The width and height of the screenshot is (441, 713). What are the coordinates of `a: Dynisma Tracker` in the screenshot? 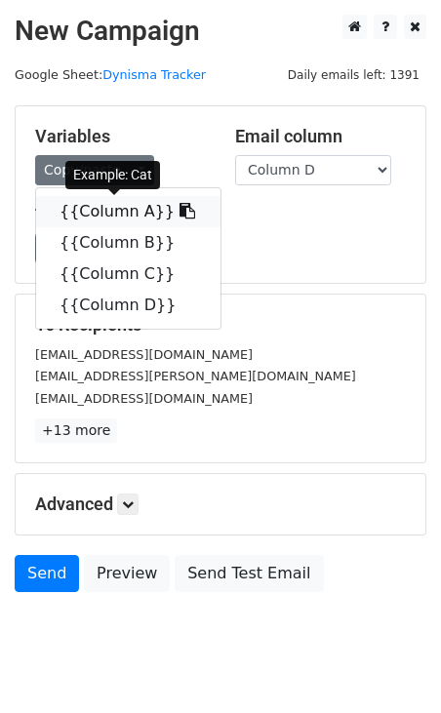 It's located at (154, 74).